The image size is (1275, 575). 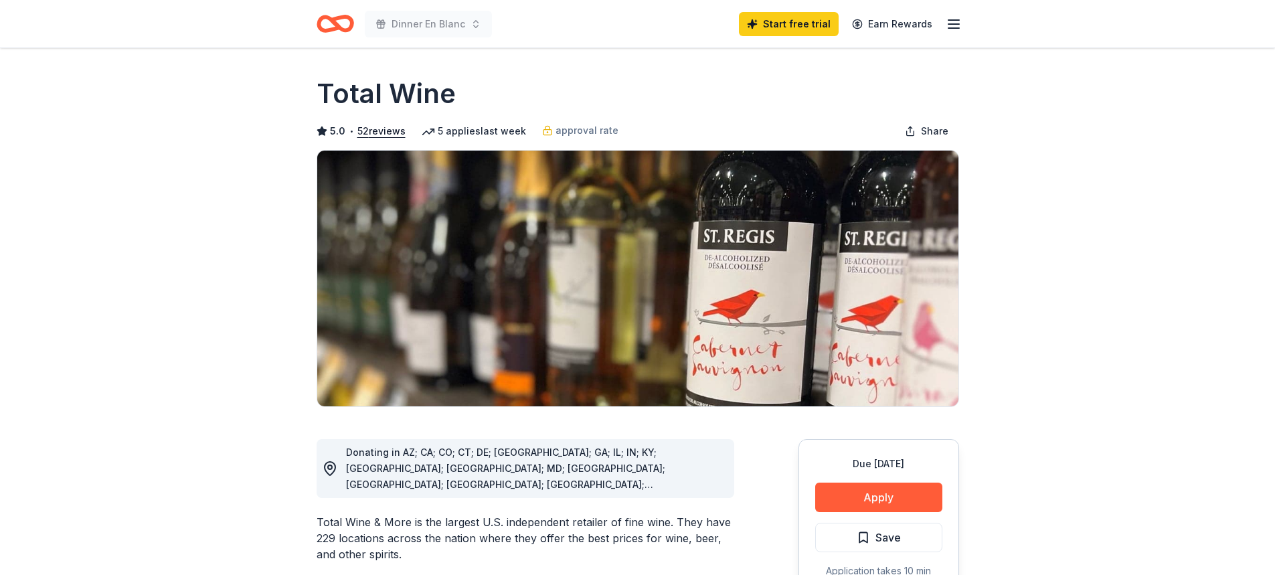 What do you see at coordinates (587, 130) in the screenshot?
I see `span: approval rate` at bounding box center [587, 130].